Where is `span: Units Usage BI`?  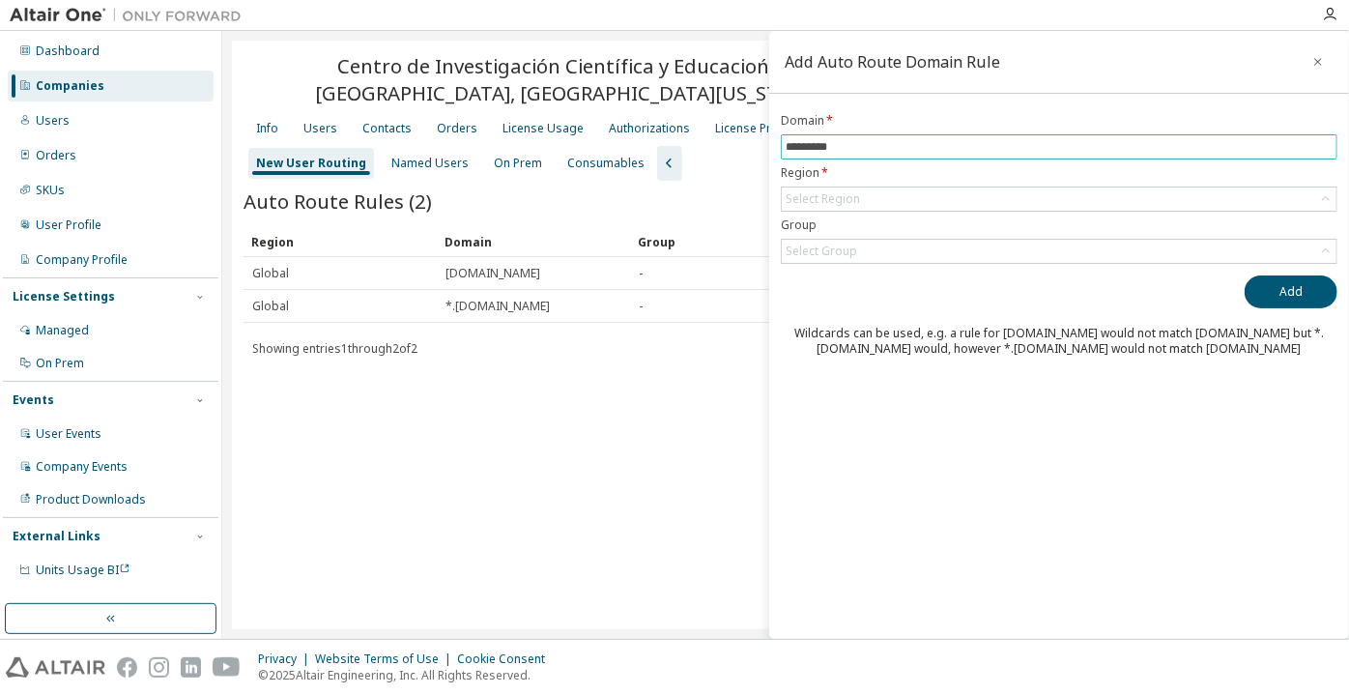 span: Units Usage BI is located at coordinates (83, 569).